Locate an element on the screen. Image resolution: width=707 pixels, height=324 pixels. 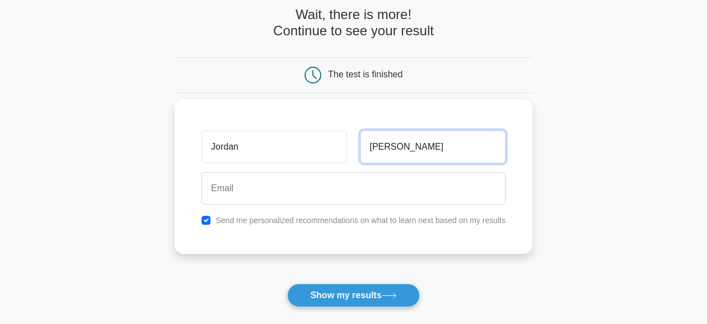
input: First name is located at coordinates (274, 147).